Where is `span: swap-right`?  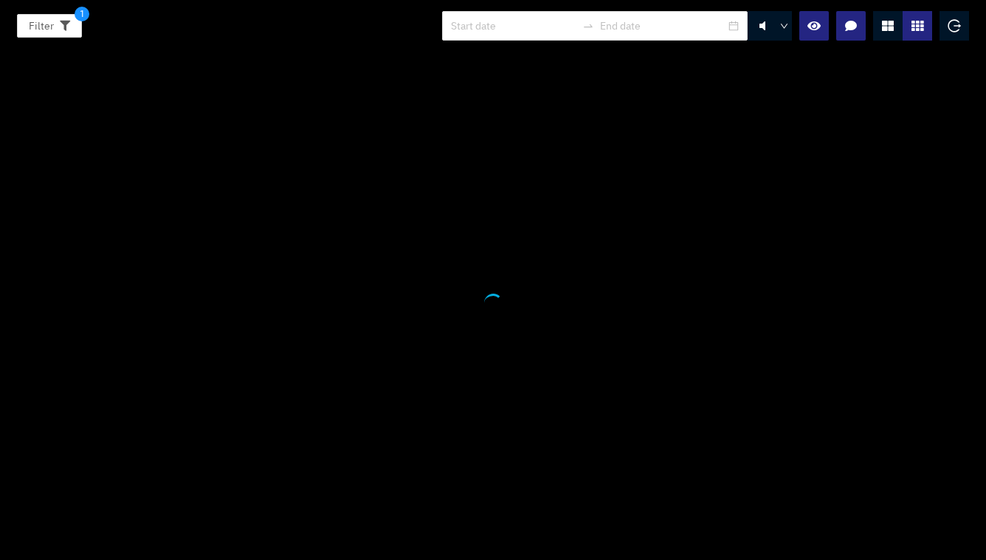 span: swap-right is located at coordinates (588, 26).